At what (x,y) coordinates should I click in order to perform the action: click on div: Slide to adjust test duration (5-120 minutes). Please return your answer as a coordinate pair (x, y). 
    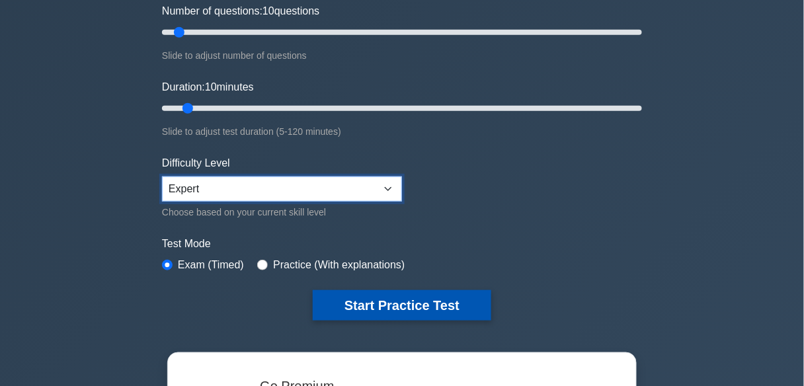
    Looking at the image, I should click on (402, 132).